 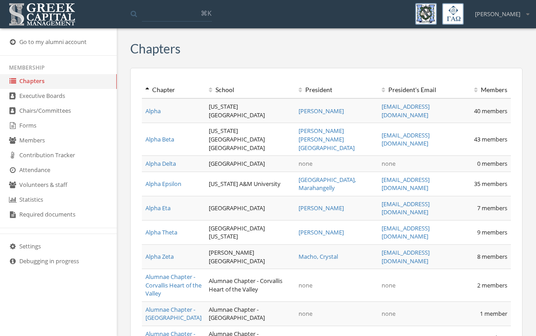 I want to click on div: School, so click(x=250, y=90).